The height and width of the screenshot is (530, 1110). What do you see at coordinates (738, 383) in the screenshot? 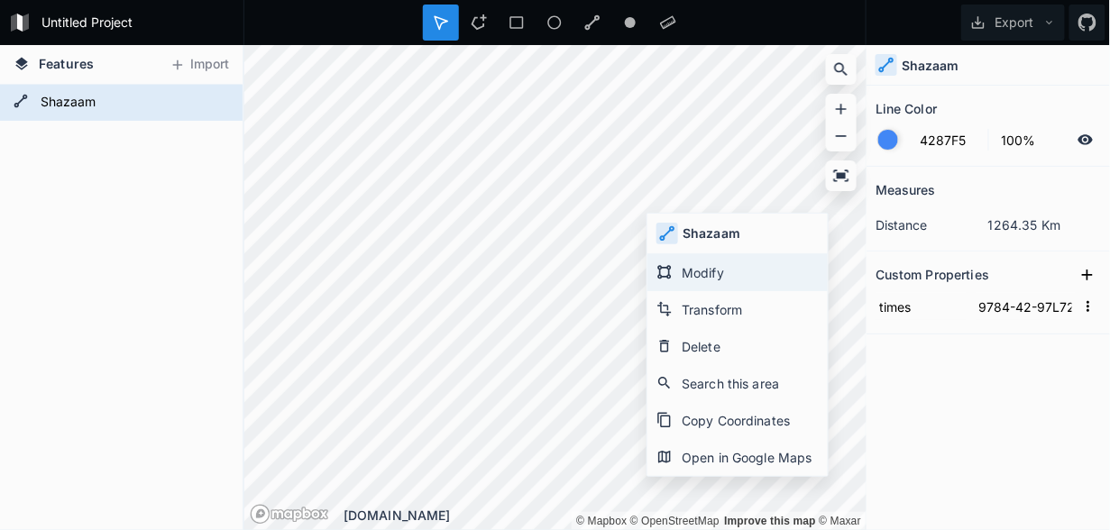
I see `div: Search this area` at bounding box center [738, 383].